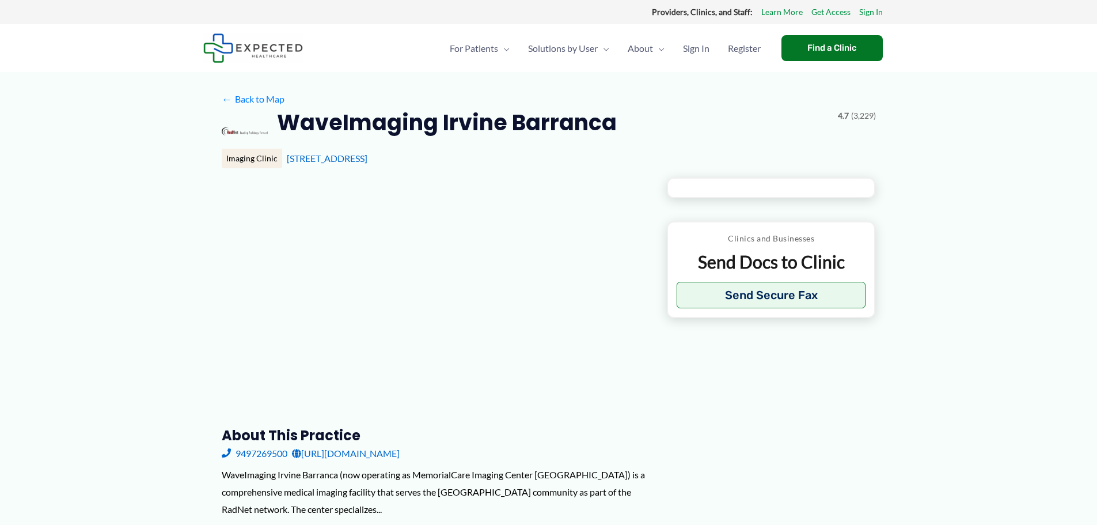  I want to click on a: For PatientsMenu Toggle, so click(480, 48).